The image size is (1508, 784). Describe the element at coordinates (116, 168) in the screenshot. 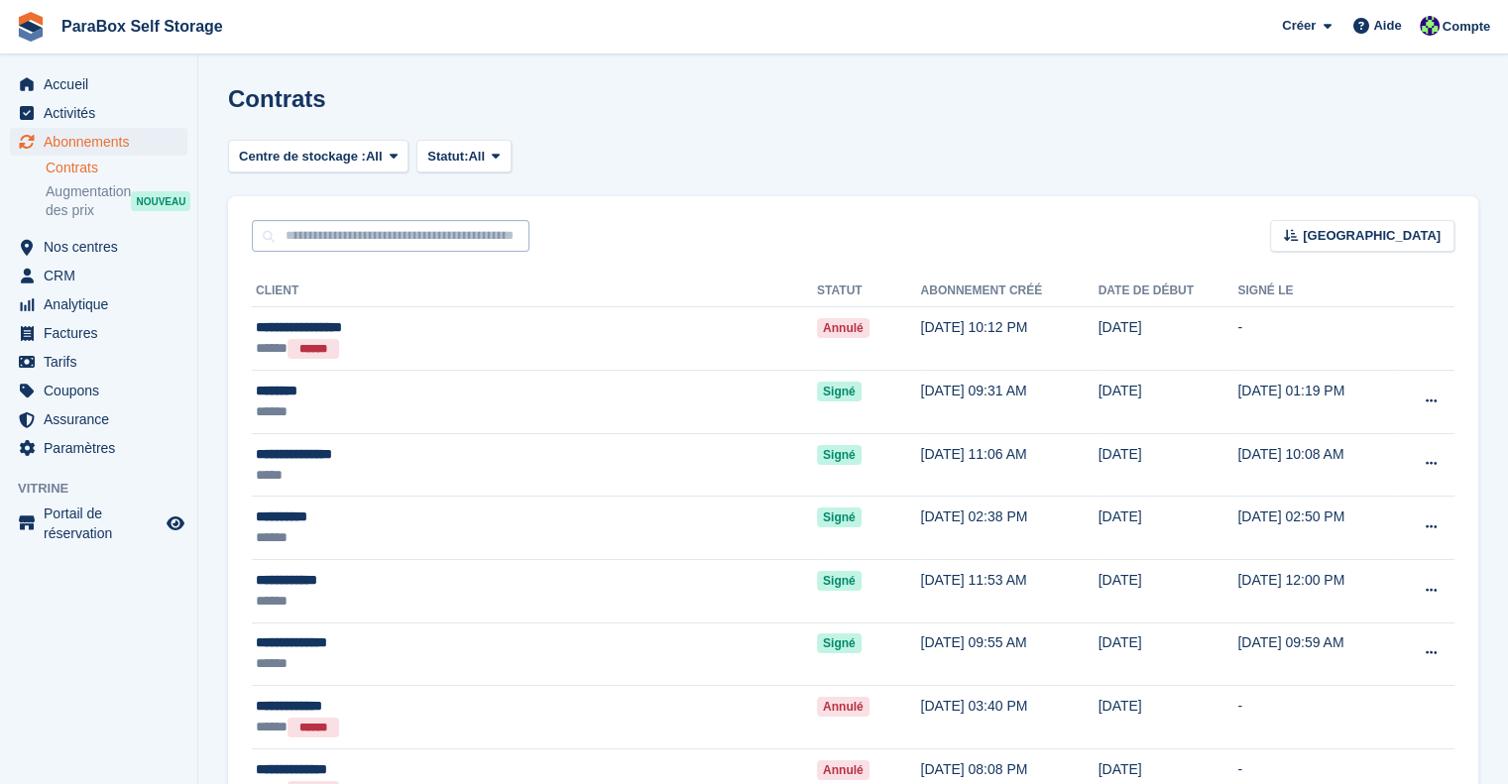

I see `a: Contrats` at that location.